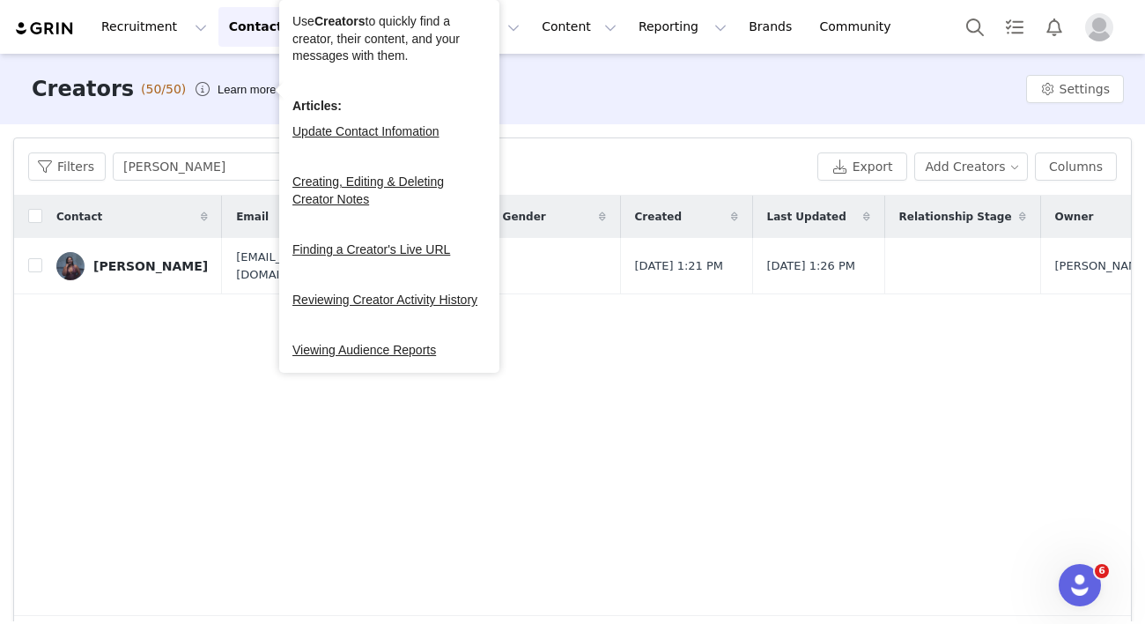 The height and width of the screenshot is (624, 1145). I want to click on span: Owner, so click(1075, 217).